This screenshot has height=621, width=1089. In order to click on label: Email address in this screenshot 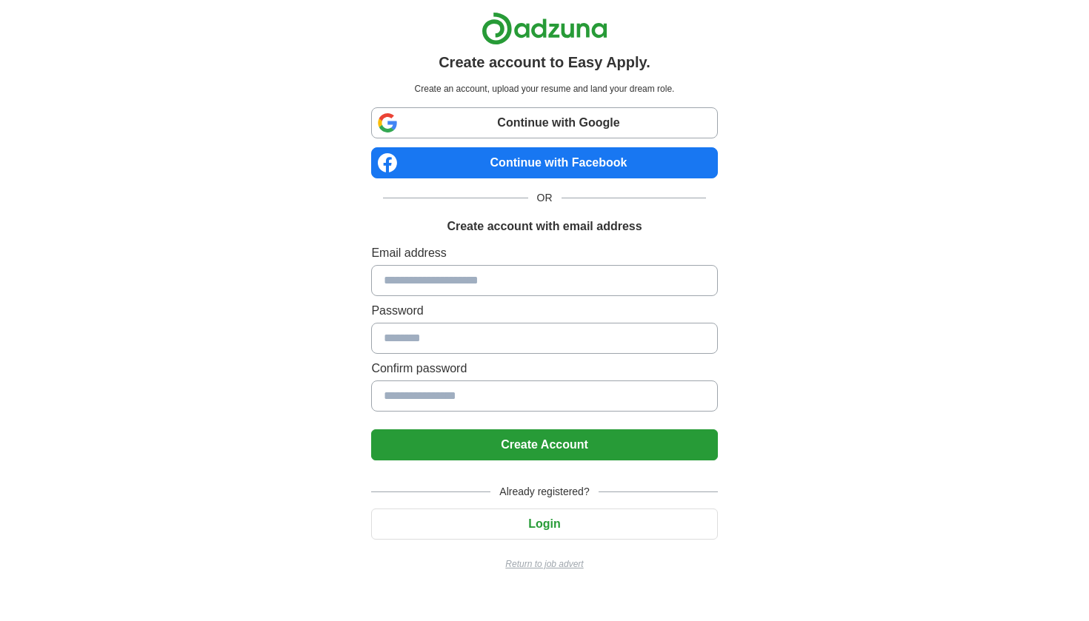, I will do `click(544, 253)`.